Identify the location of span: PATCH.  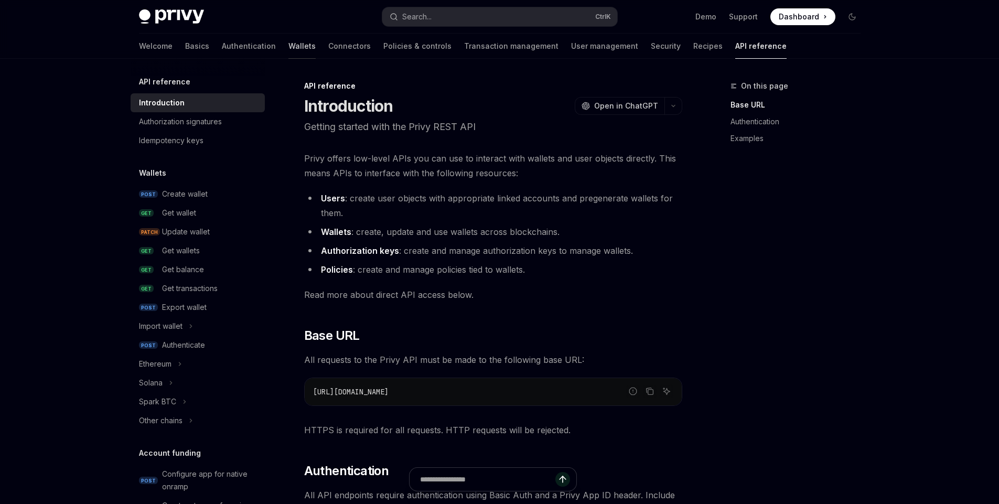
(150, 232).